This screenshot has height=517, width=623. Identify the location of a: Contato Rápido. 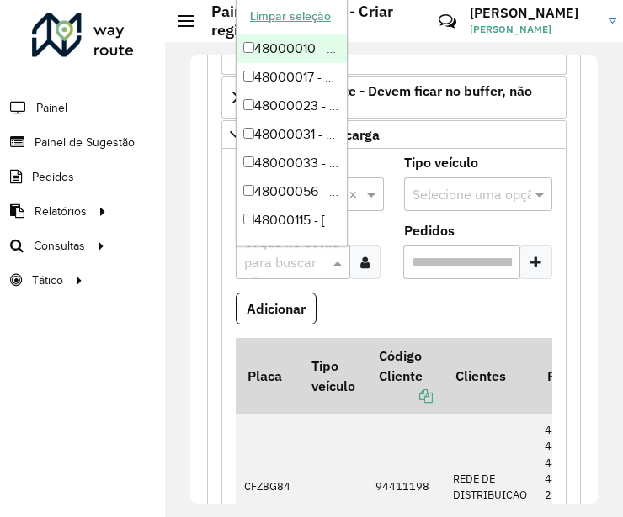
(447, 21).